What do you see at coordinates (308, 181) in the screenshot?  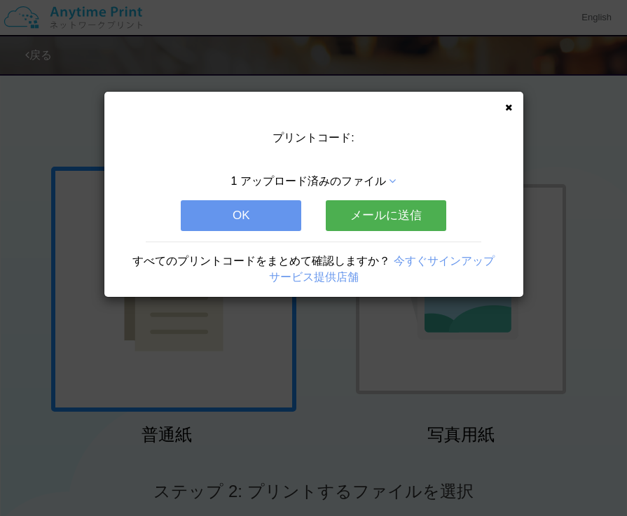 I see `span: 1 アップロード済みのファイル` at bounding box center [308, 181].